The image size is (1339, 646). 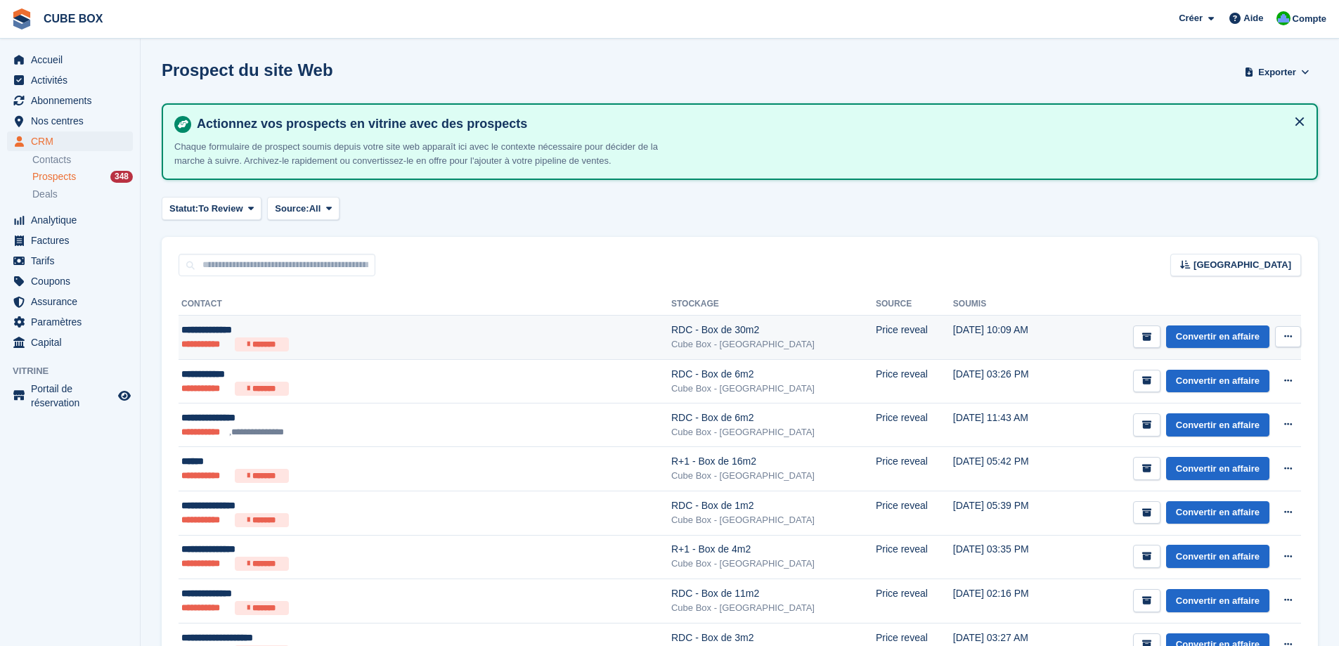 What do you see at coordinates (773, 304) in the screenshot?
I see `th: Stockage` at bounding box center [773, 304].